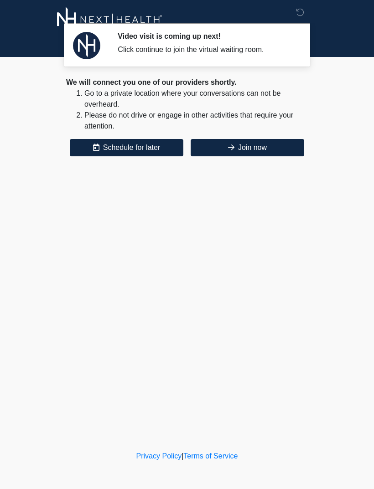 This screenshot has width=374, height=489. What do you see at coordinates (196, 99) in the screenshot?
I see `li: Go to a private location where your conversations can not be overheard.` at bounding box center [196, 99].